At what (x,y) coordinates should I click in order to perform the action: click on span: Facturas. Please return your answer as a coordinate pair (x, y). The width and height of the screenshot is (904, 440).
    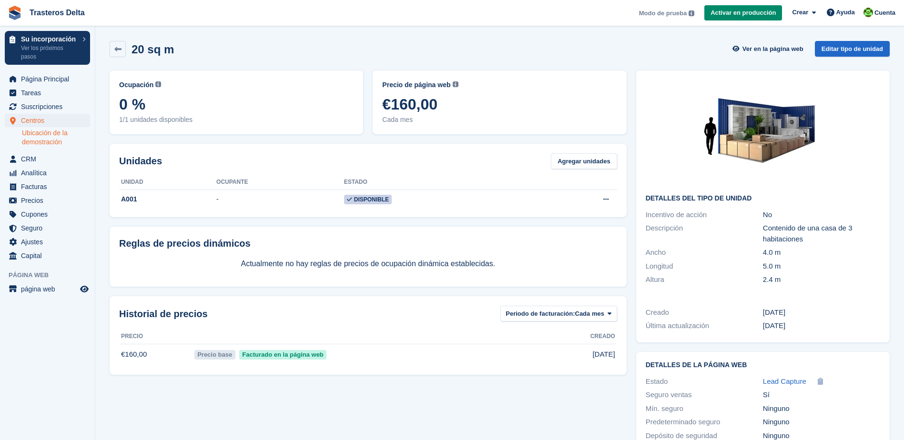
    Looking at the image, I should click on (50, 187).